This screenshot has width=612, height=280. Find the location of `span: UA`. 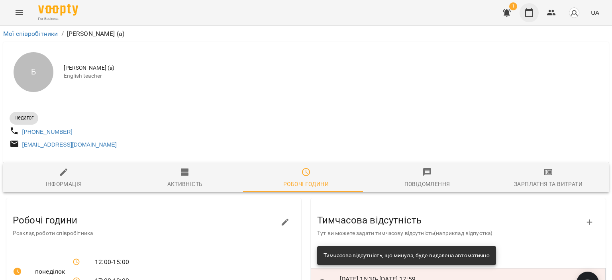

span: UA is located at coordinates (595, 12).